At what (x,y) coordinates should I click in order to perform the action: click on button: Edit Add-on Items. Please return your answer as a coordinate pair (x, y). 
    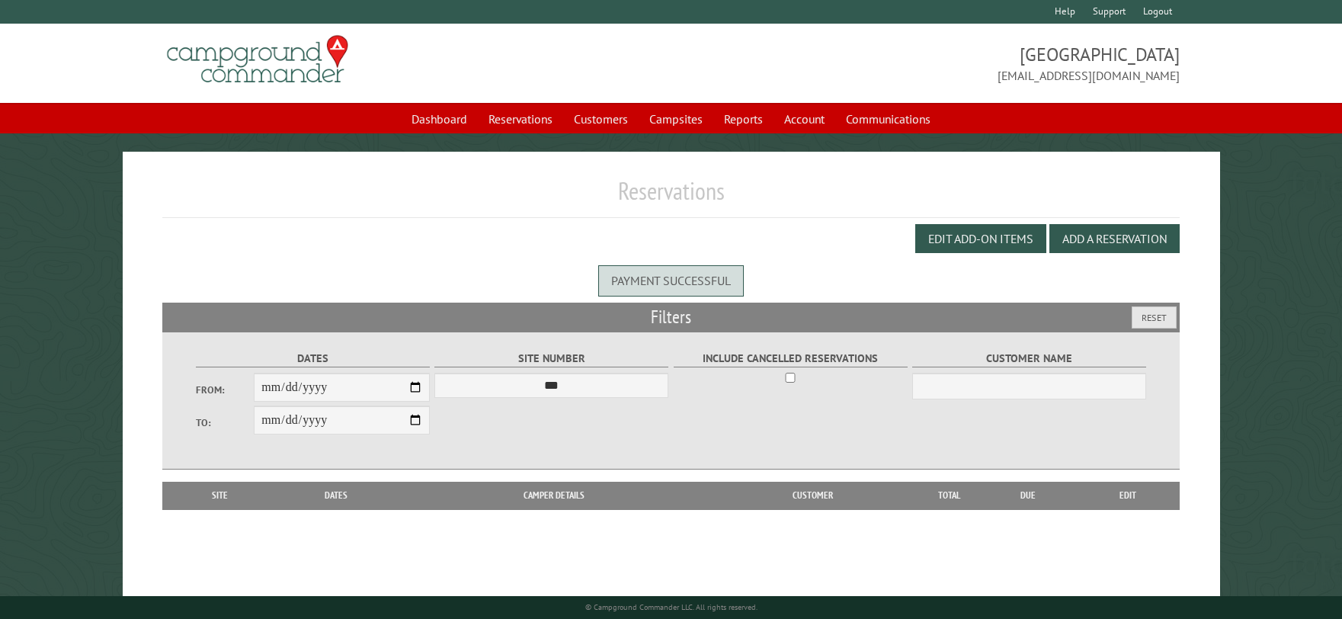
    Looking at the image, I should click on (981, 239).